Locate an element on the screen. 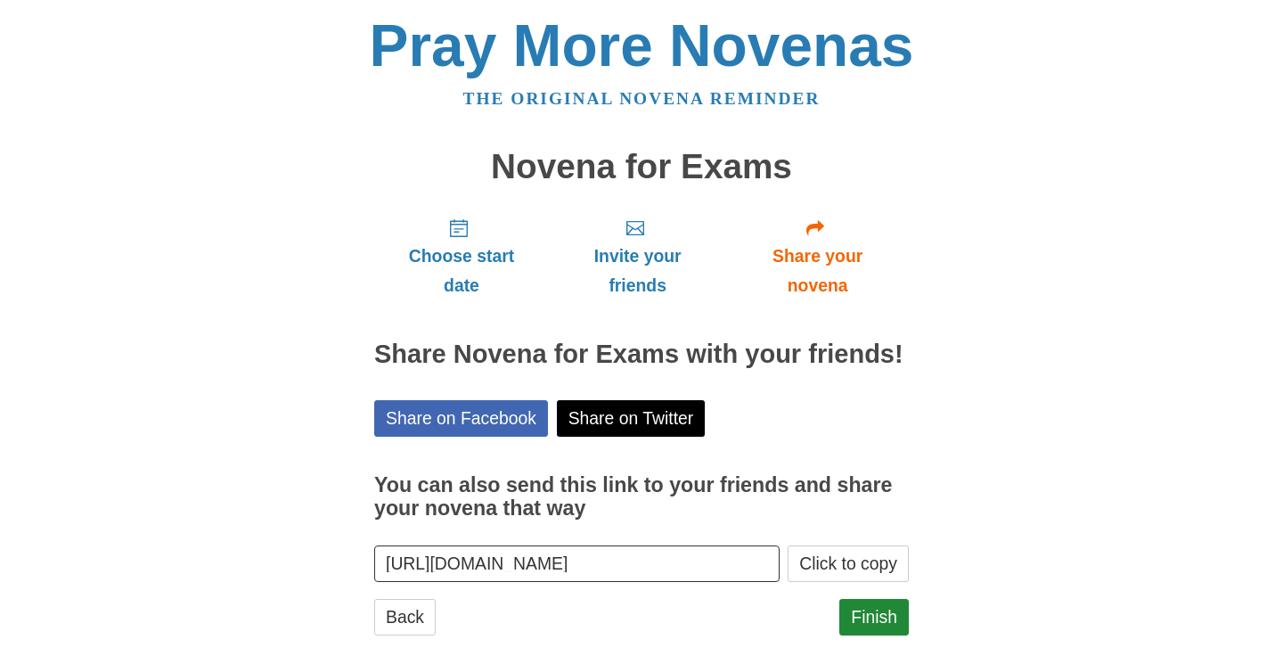  a: Invite your friends is located at coordinates (637, 256).